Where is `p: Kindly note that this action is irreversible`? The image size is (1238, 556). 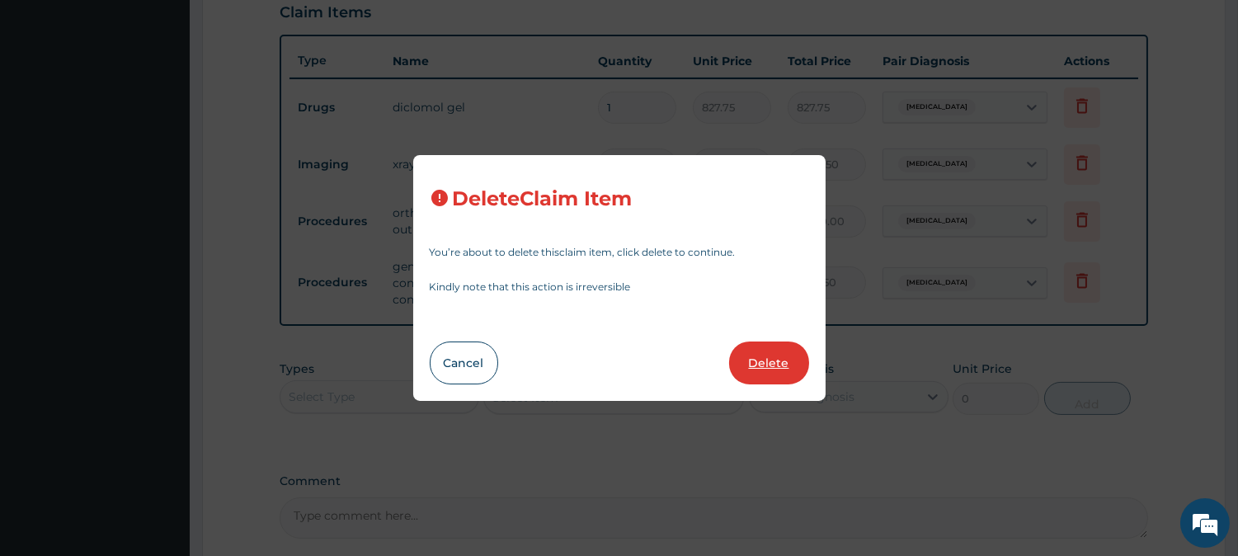 p: Kindly note that this action is irreversible is located at coordinates (620, 287).